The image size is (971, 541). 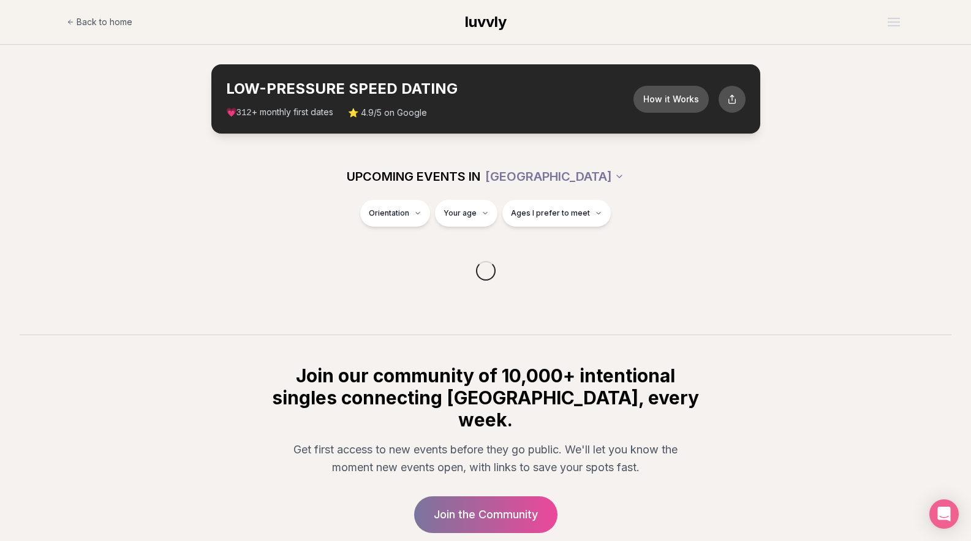 I want to click on span: luvvly, so click(x=486, y=21).